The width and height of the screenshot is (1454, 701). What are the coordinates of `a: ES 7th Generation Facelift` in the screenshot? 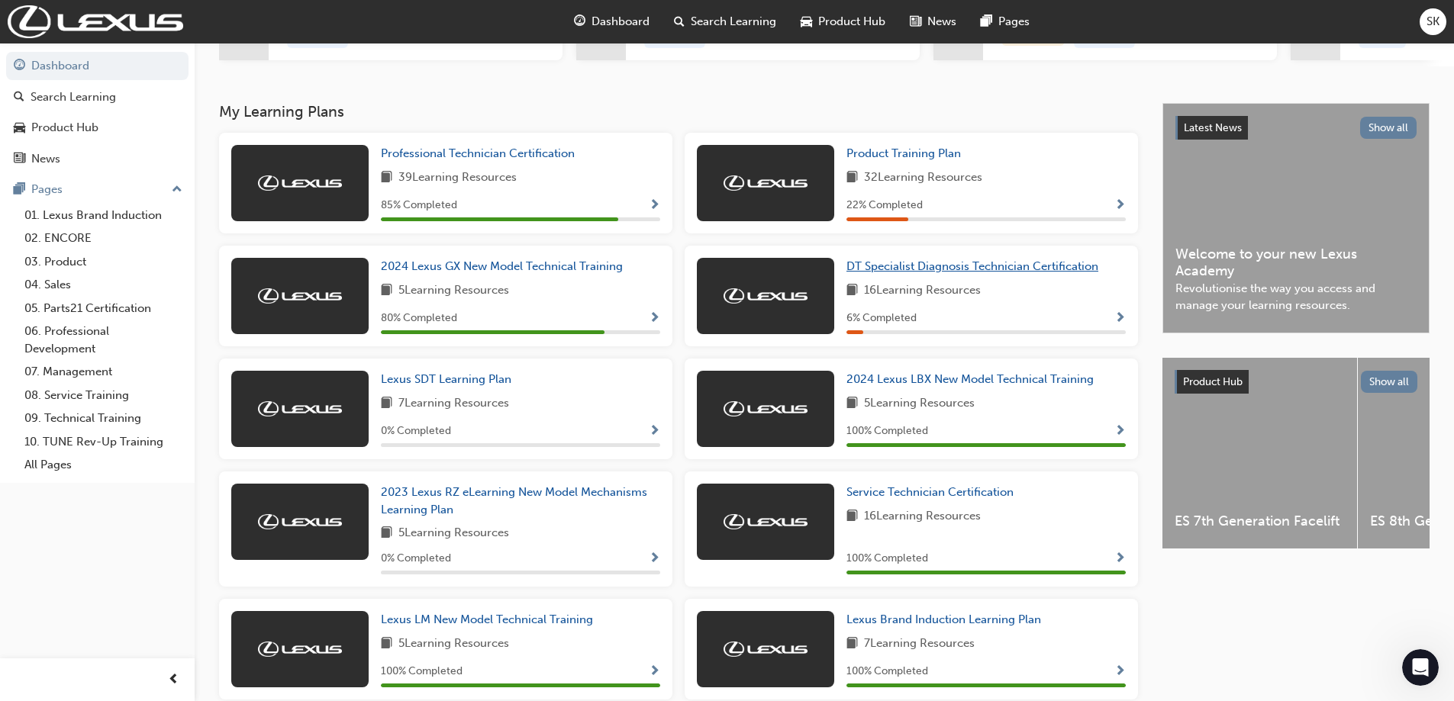 It's located at (1259, 453).